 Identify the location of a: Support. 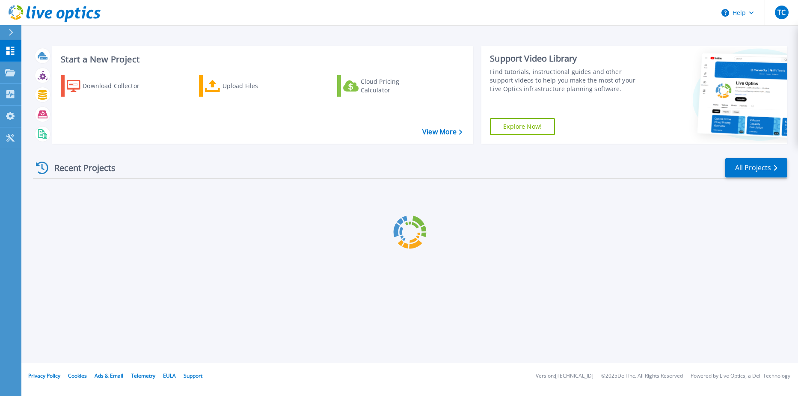
(193, 375).